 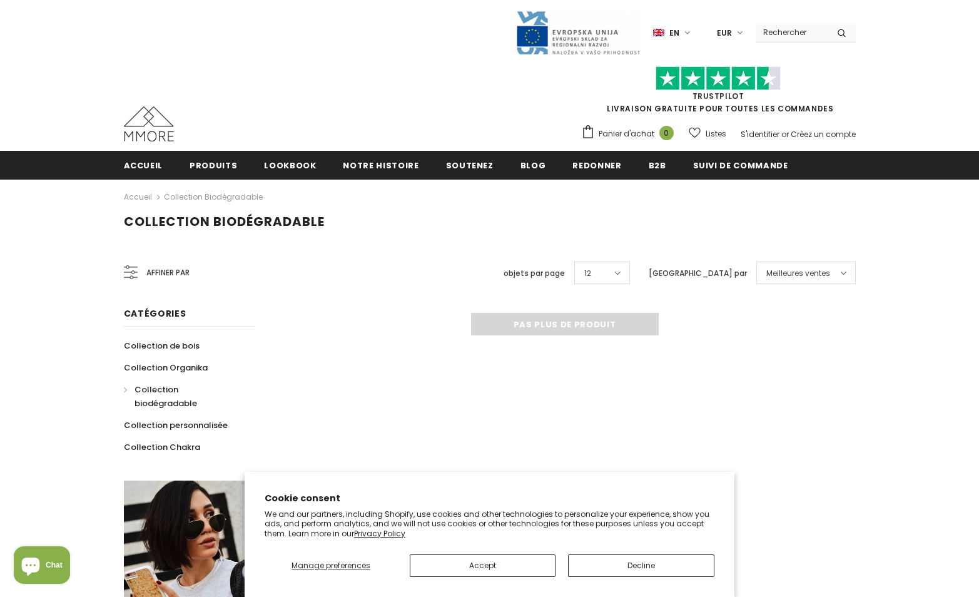 I want to click on span: 0, so click(x=666, y=133).